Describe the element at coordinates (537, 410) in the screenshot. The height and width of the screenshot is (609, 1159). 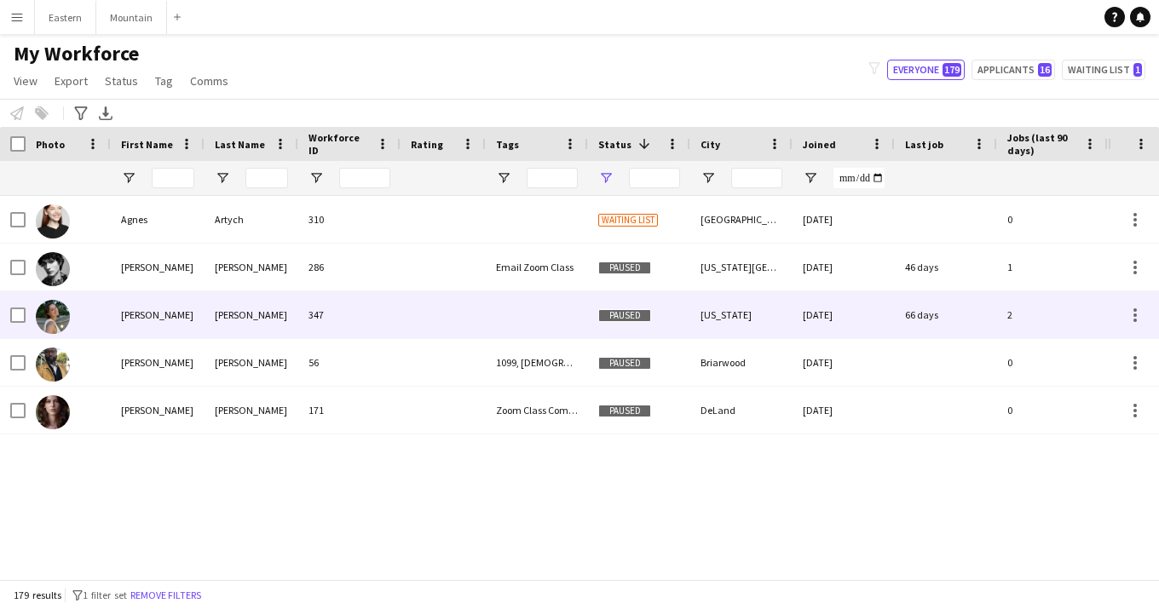
I see `div: Zoom Class Completed` at that location.